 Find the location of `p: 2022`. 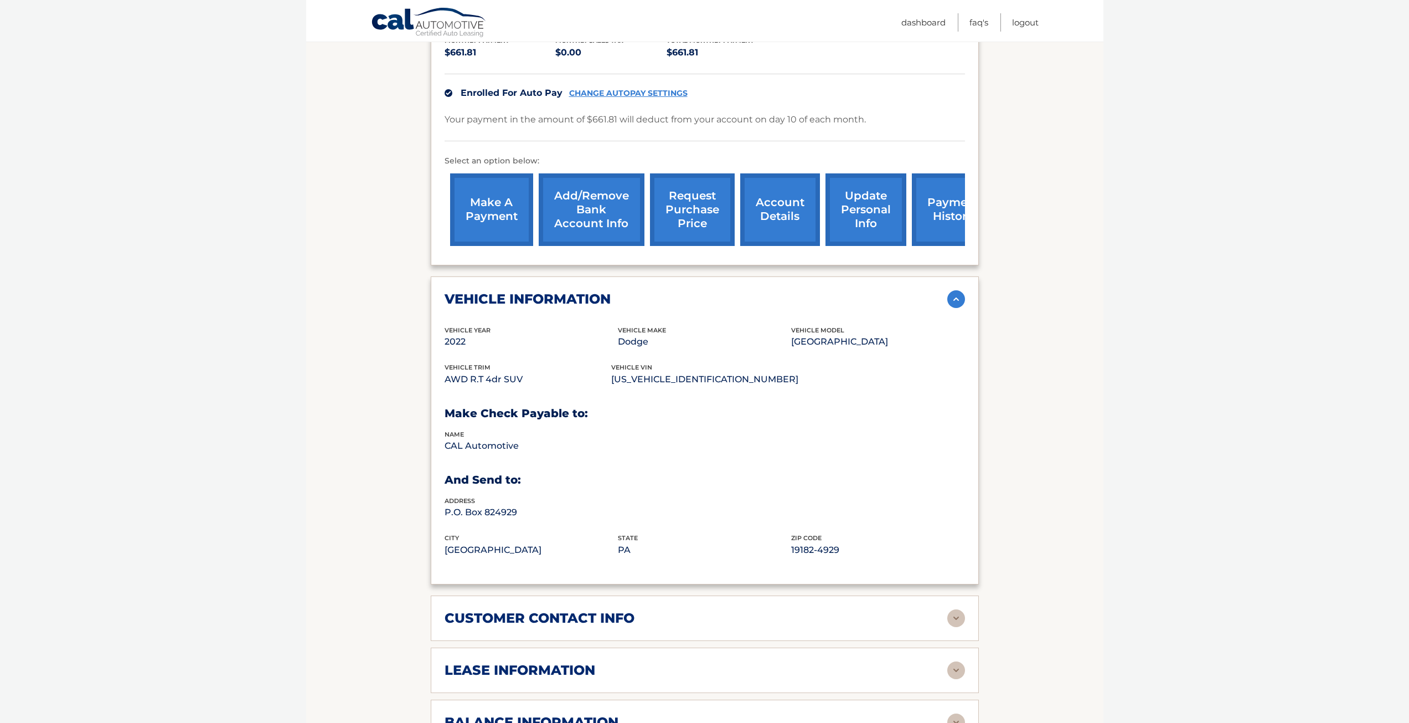

p: 2022 is located at coordinates (531, 342).